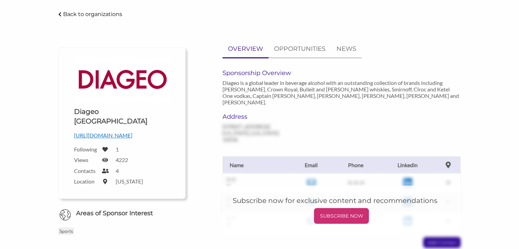  Describe the element at coordinates (342, 92) in the screenshot. I see `p: Diageo is a global leader in beverage alcohol with an outstanding collection of brands including ...` at that location.